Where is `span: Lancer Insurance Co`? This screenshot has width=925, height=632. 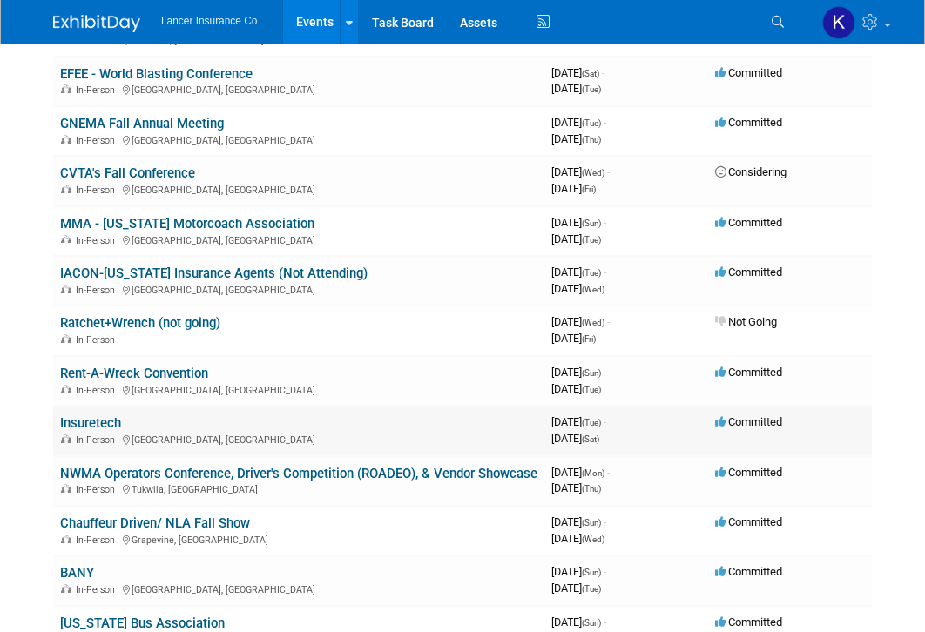
span: Lancer Insurance Co is located at coordinates (209, 21).